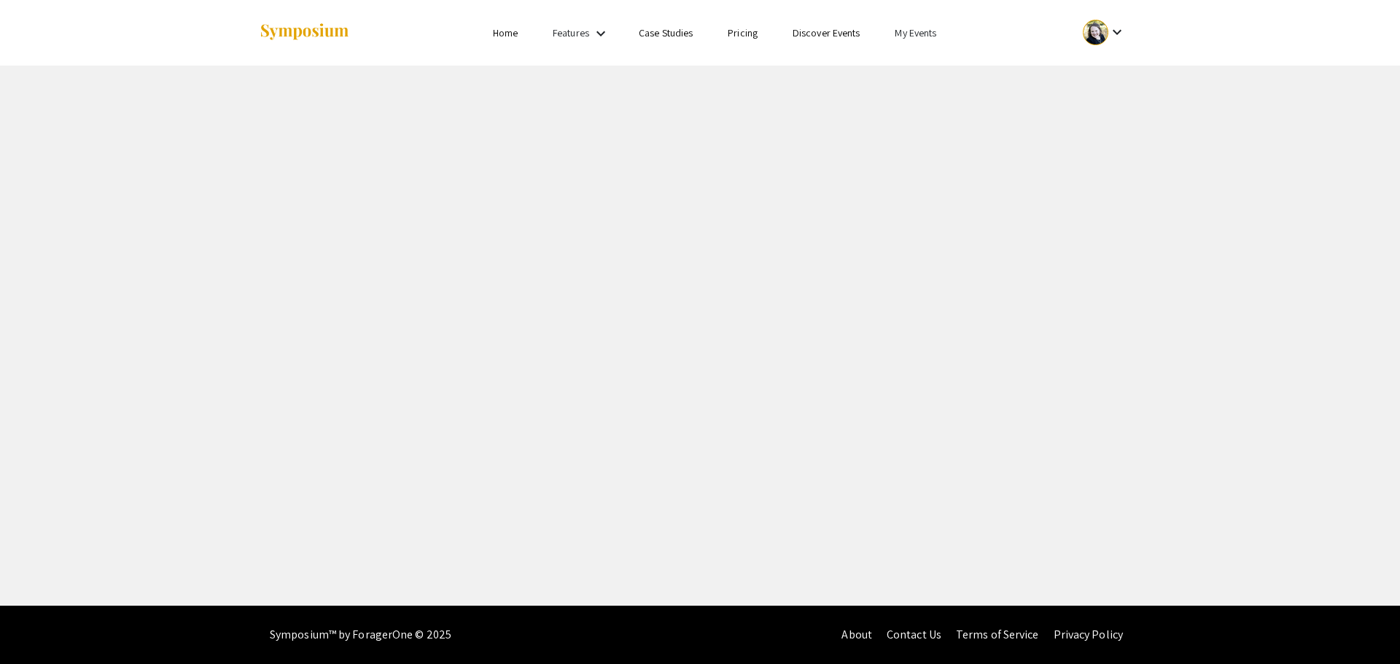 The width and height of the screenshot is (1400, 664). Describe the element at coordinates (742, 33) in the screenshot. I see `a: Pricing` at that location.